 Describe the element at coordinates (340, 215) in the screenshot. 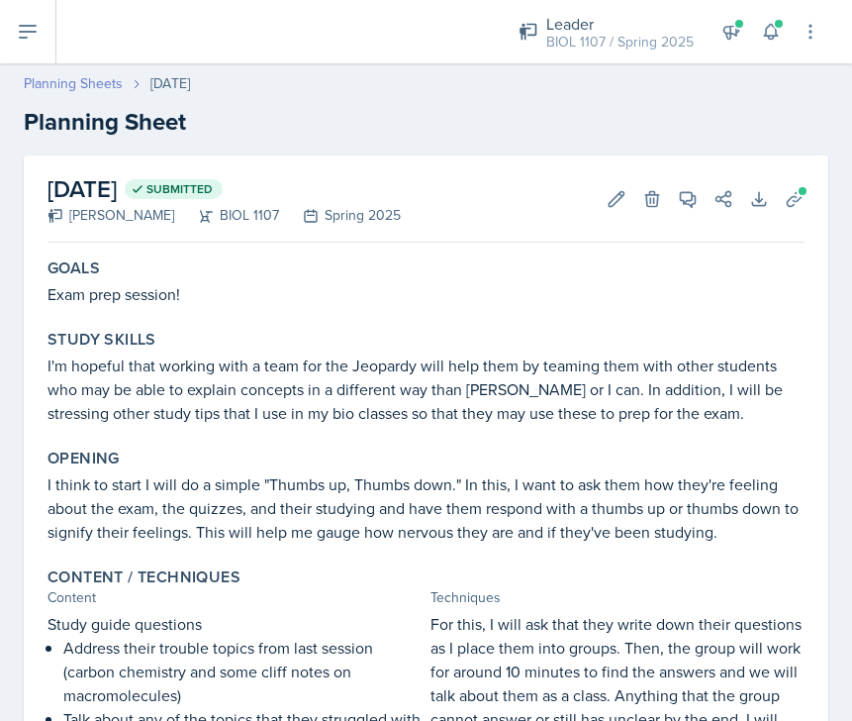

I see `div: Spring 2025` at that location.